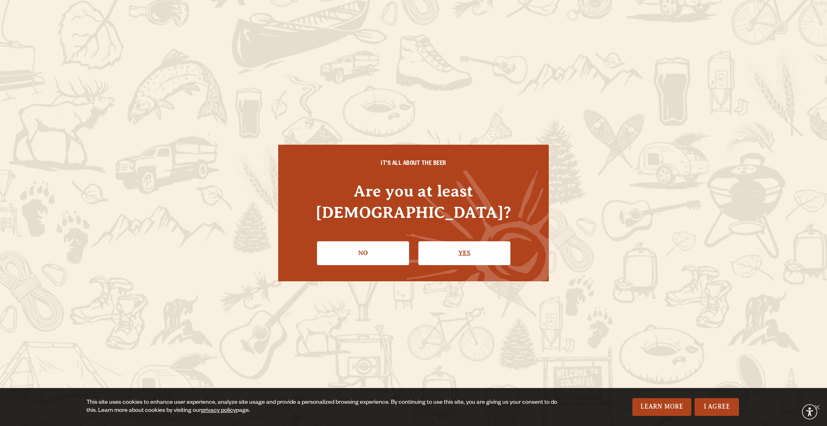  Describe the element at coordinates (219, 411) in the screenshot. I see `a: privacy policy` at that location.